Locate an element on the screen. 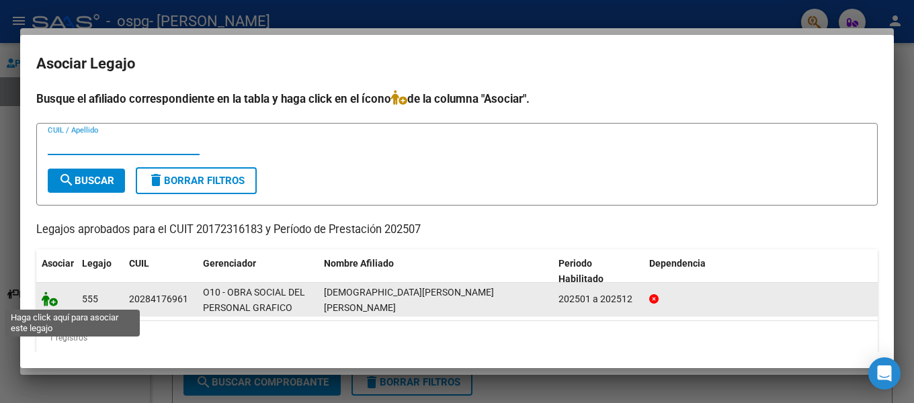  span: Legajo is located at coordinates (97, 263).